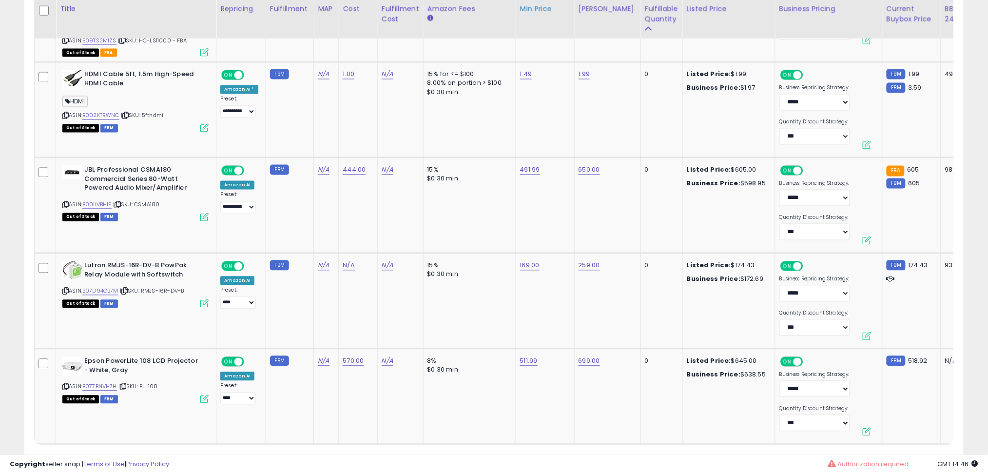  I want to click on div: $645.00, so click(727, 361).